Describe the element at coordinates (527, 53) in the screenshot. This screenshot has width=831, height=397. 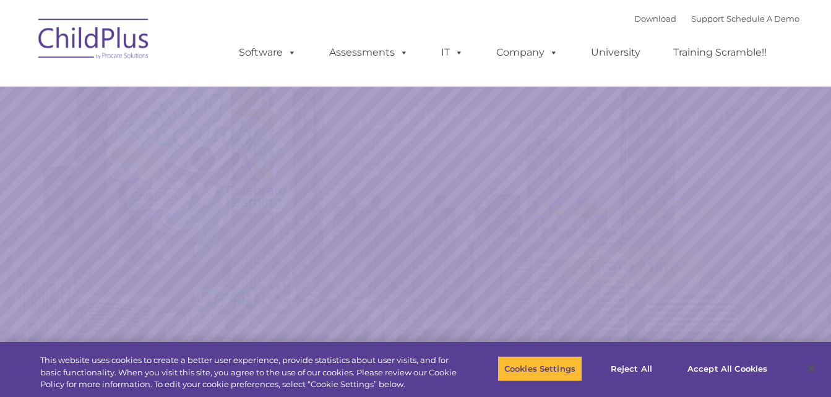
I see `a: Company` at that location.